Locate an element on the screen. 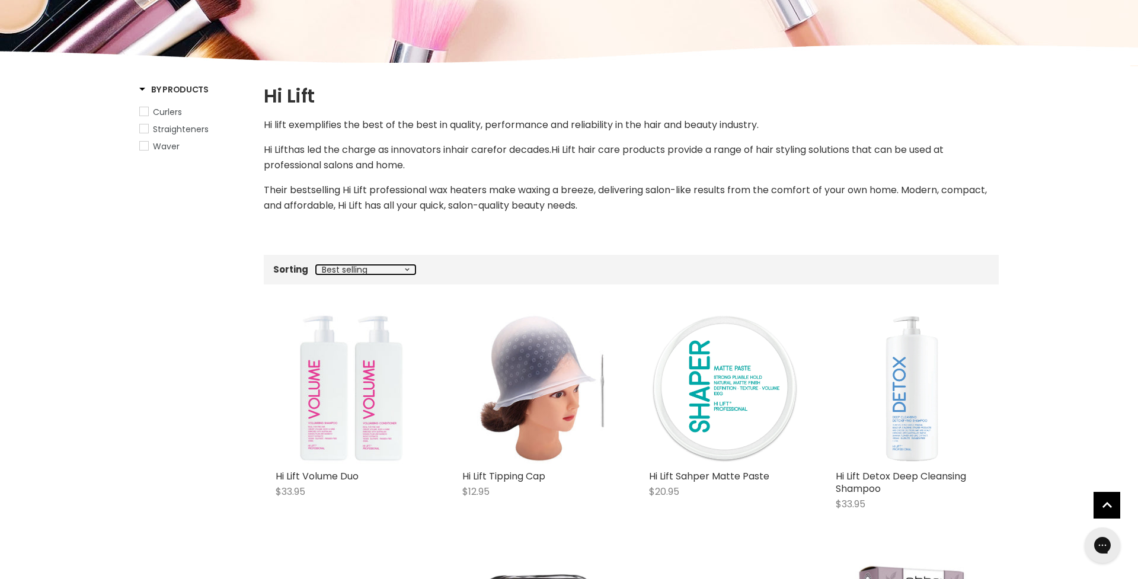 The width and height of the screenshot is (1138, 579). a: Curlers is located at coordinates (194, 112).